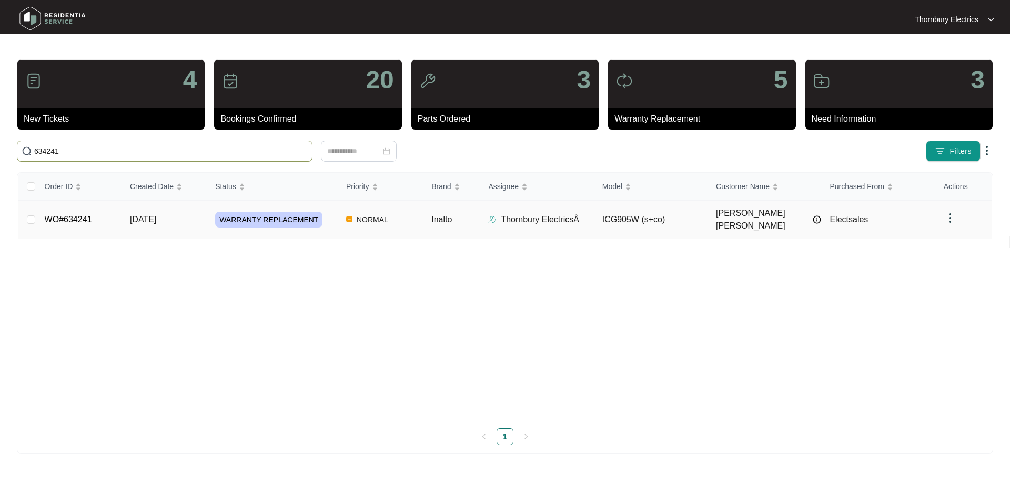  What do you see at coordinates (940, 151) in the screenshot?
I see `img: filter icon` at bounding box center [940, 151].